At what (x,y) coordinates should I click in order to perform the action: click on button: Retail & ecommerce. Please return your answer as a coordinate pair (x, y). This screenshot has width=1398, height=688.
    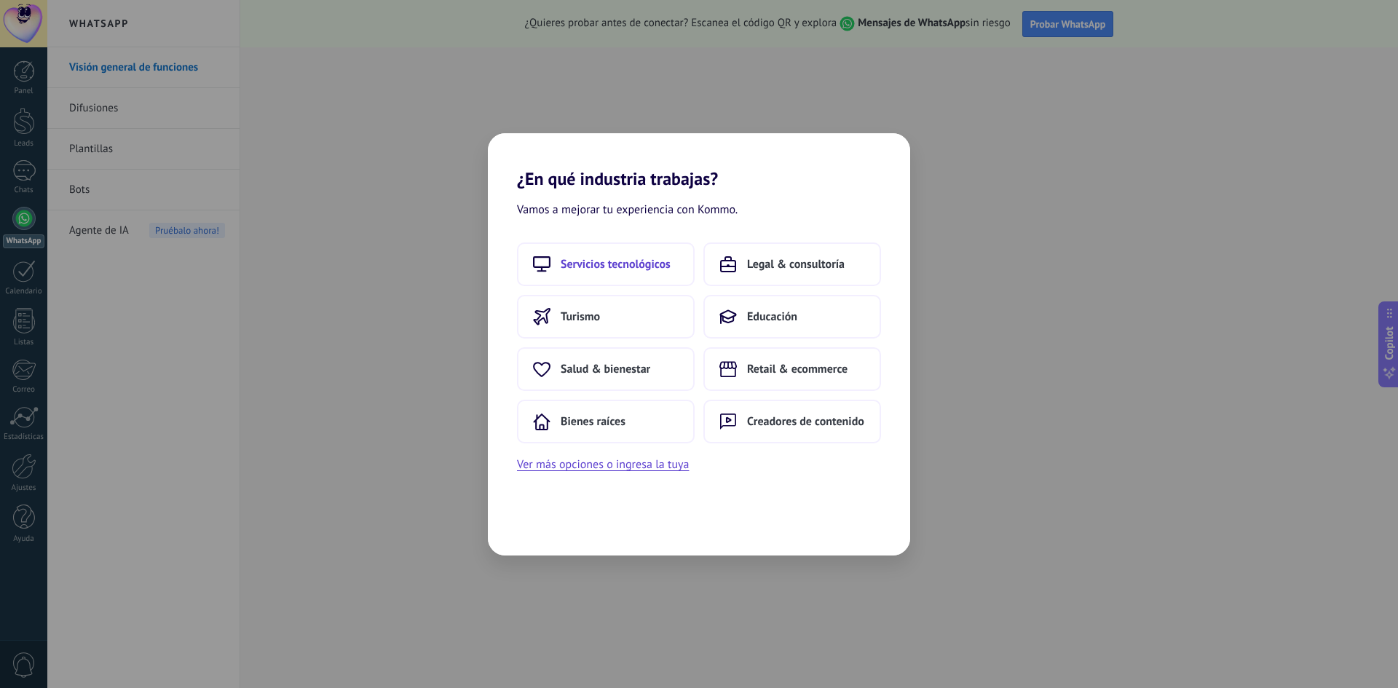
    Looking at the image, I should click on (792, 369).